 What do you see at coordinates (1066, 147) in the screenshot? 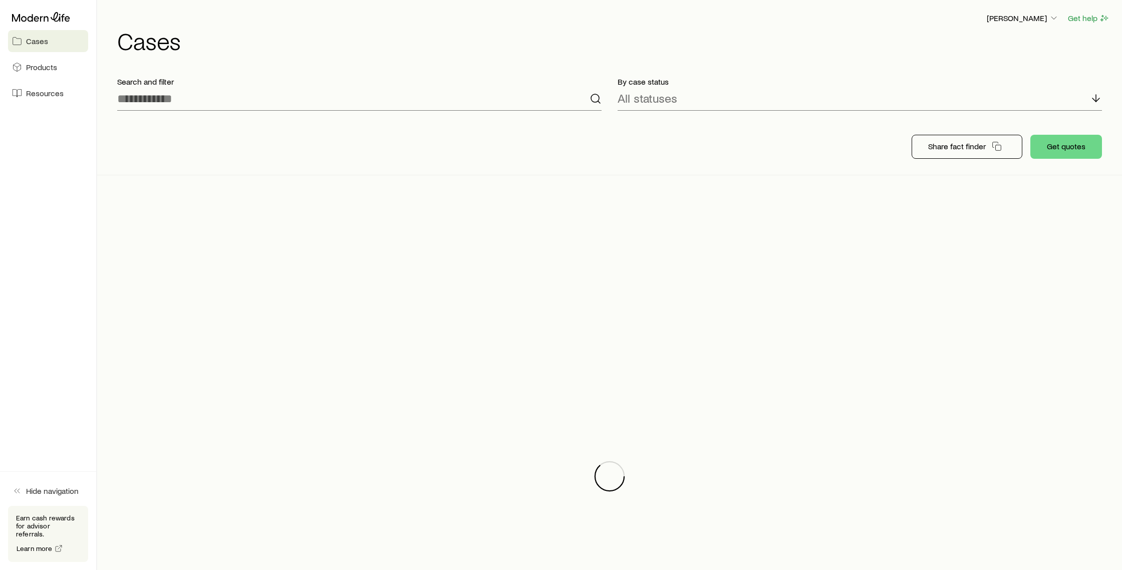
I see `button: Get quotes` at bounding box center [1066, 147].